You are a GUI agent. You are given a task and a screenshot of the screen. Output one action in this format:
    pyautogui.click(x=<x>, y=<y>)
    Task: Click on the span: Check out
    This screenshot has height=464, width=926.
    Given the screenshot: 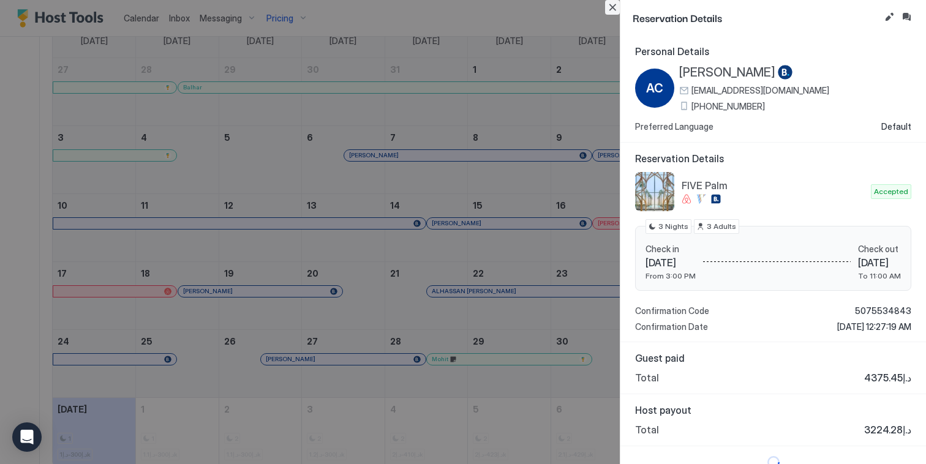 What is the action you would take?
    pyautogui.click(x=880, y=249)
    